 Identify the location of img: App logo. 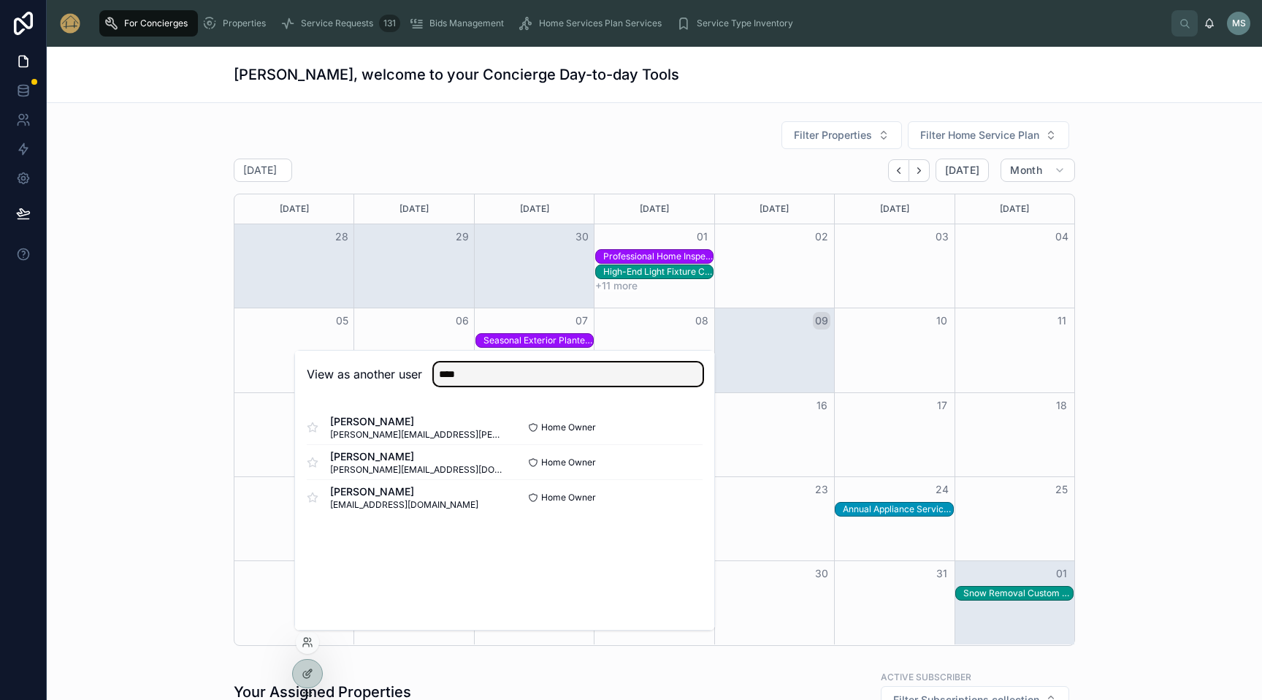
(70, 23).